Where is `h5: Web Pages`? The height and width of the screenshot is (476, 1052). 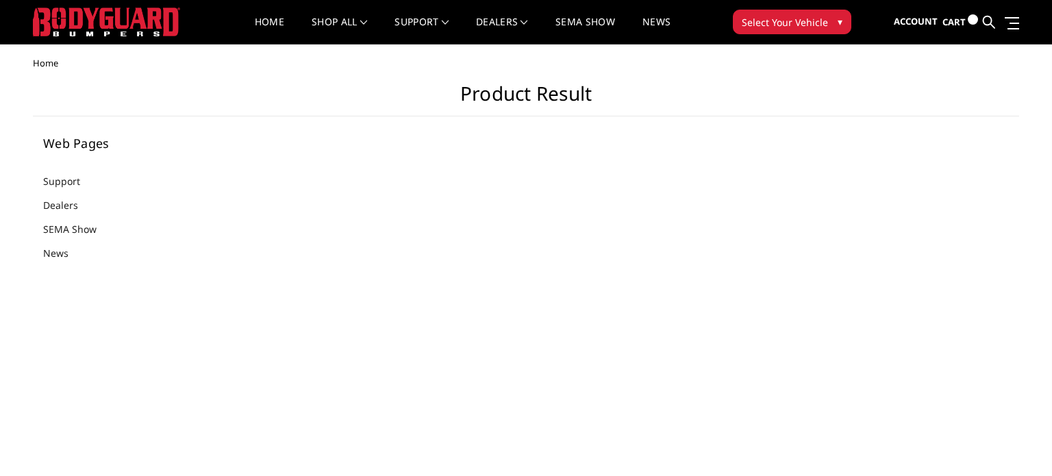
h5: Web Pages is located at coordinates (127, 143).